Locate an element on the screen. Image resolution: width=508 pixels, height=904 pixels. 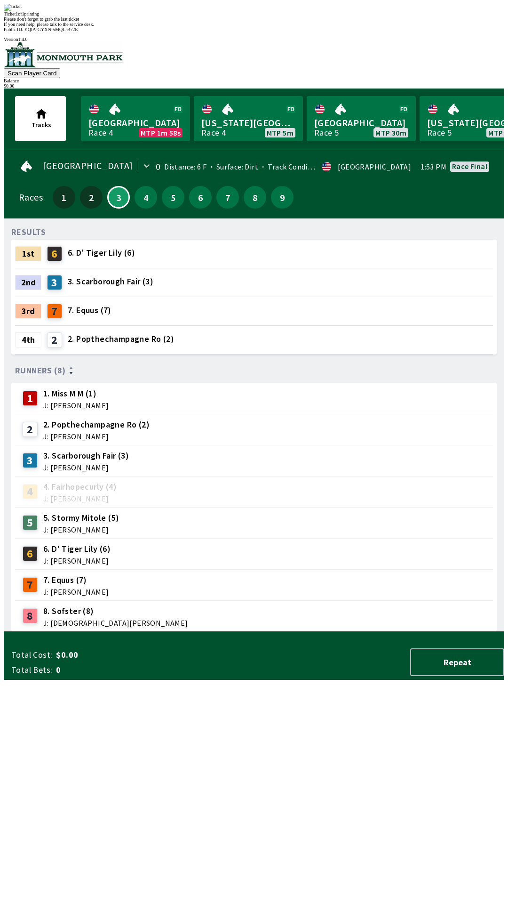
div: Ticket 1 of 1 printing is located at coordinates (254, 14).